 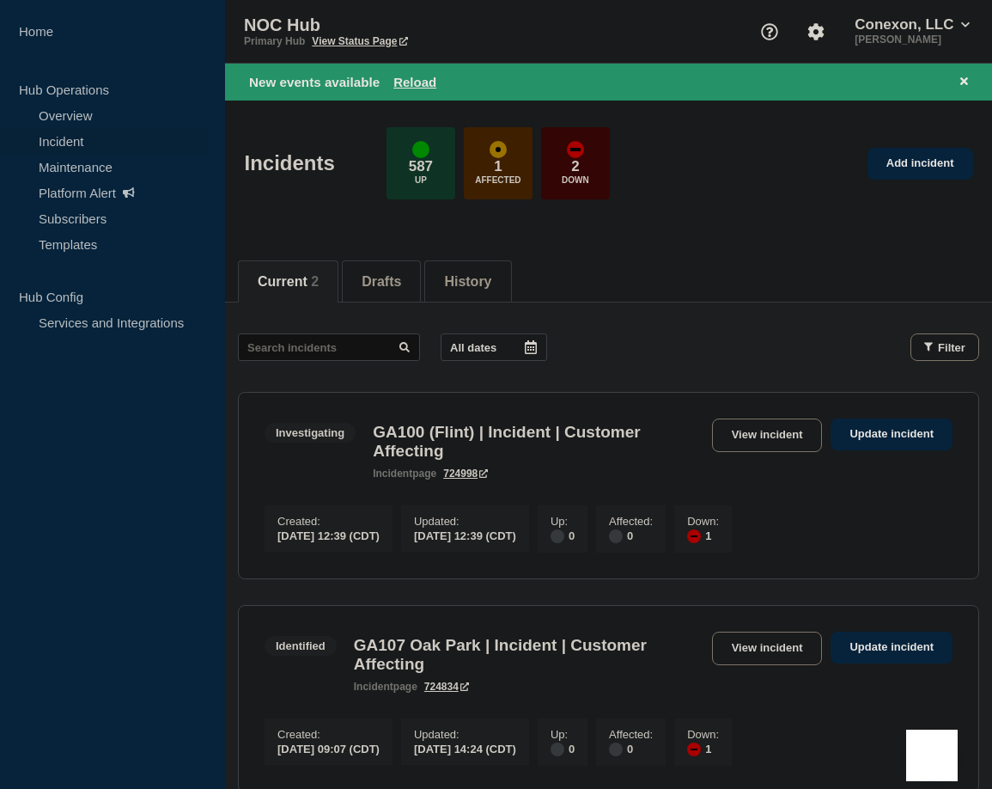 What do you see at coordinates (466, 473) in the screenshot?
I see `a: 724998` at bounding box center [466, 473].